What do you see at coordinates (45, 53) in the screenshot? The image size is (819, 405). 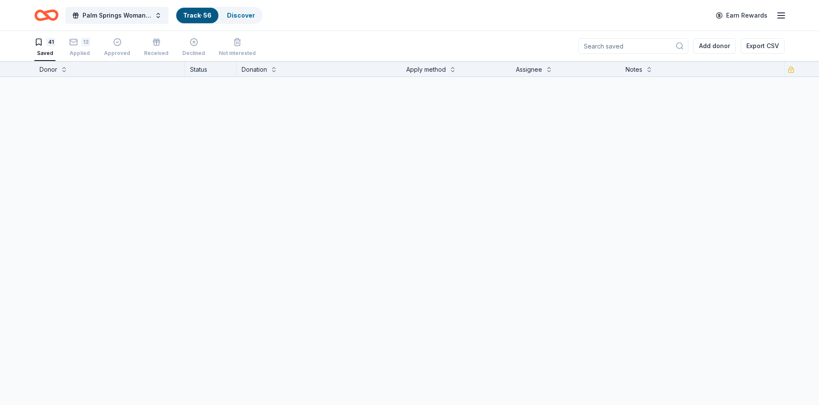 I see `div: Saved` at bounding box center [45, 53].